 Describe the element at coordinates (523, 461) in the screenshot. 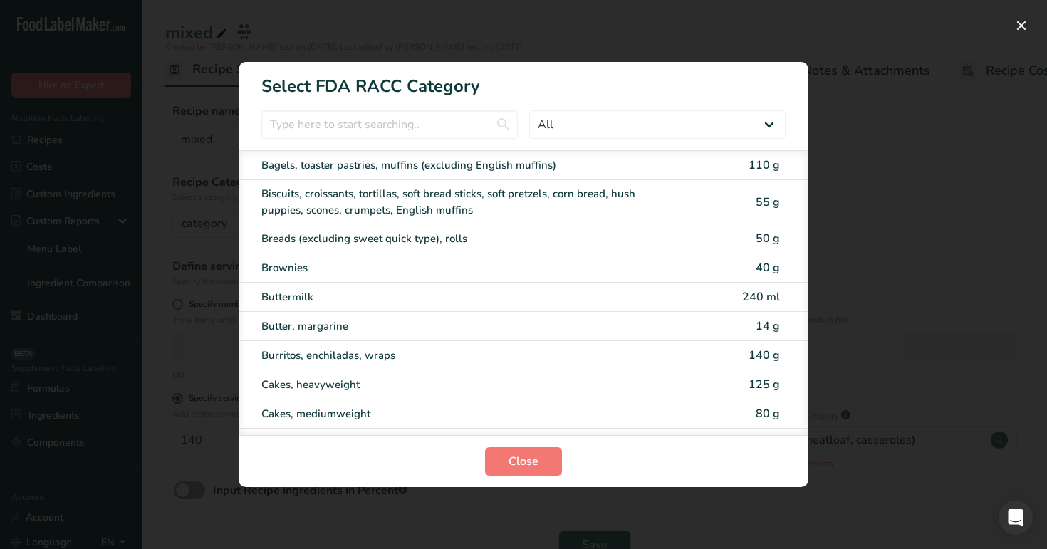

I see `span: Close` at that location.